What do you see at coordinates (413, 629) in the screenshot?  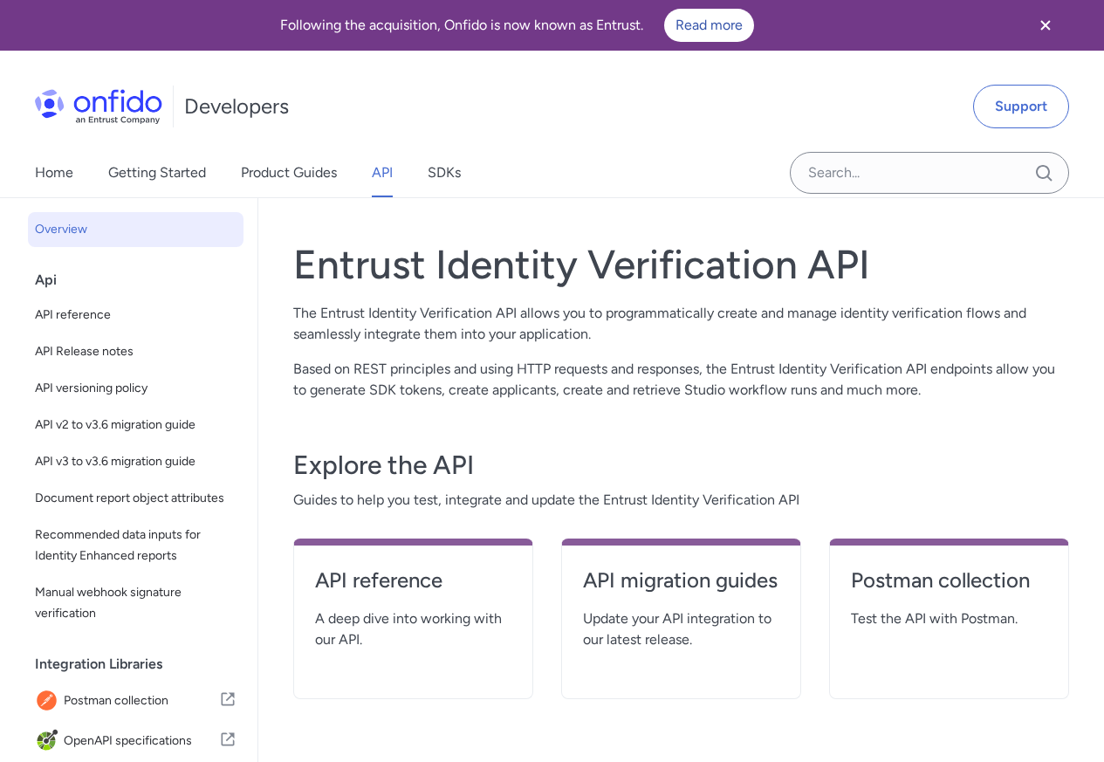 I see `span: A deep dive into working with our API.` at bounding box center [413, 629].